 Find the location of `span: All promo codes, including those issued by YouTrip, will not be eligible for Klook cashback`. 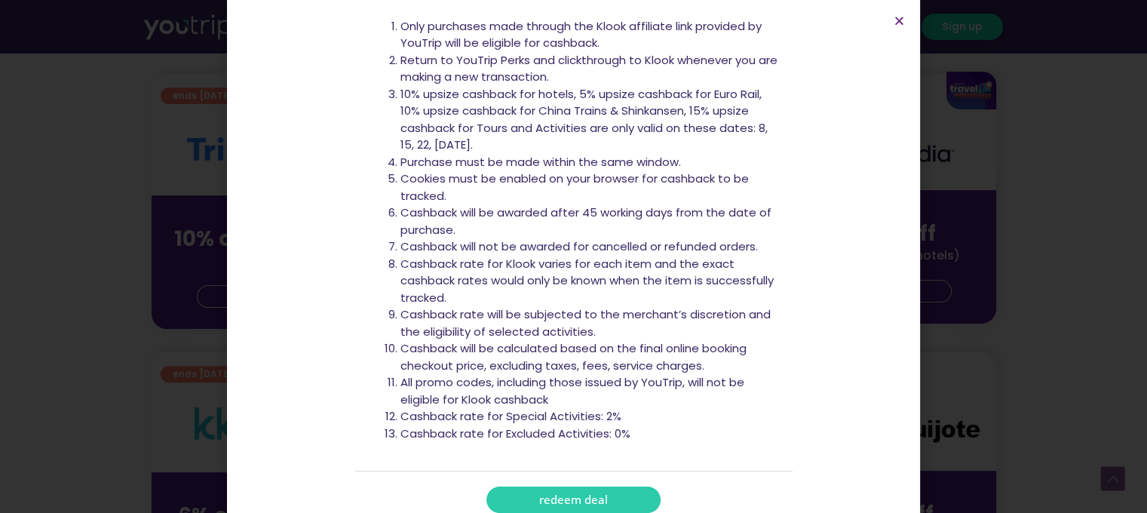

span: All promo codes, including those issued by YouTrip, will not be eligible for Klook cashback is located at coordinates (573, 391).